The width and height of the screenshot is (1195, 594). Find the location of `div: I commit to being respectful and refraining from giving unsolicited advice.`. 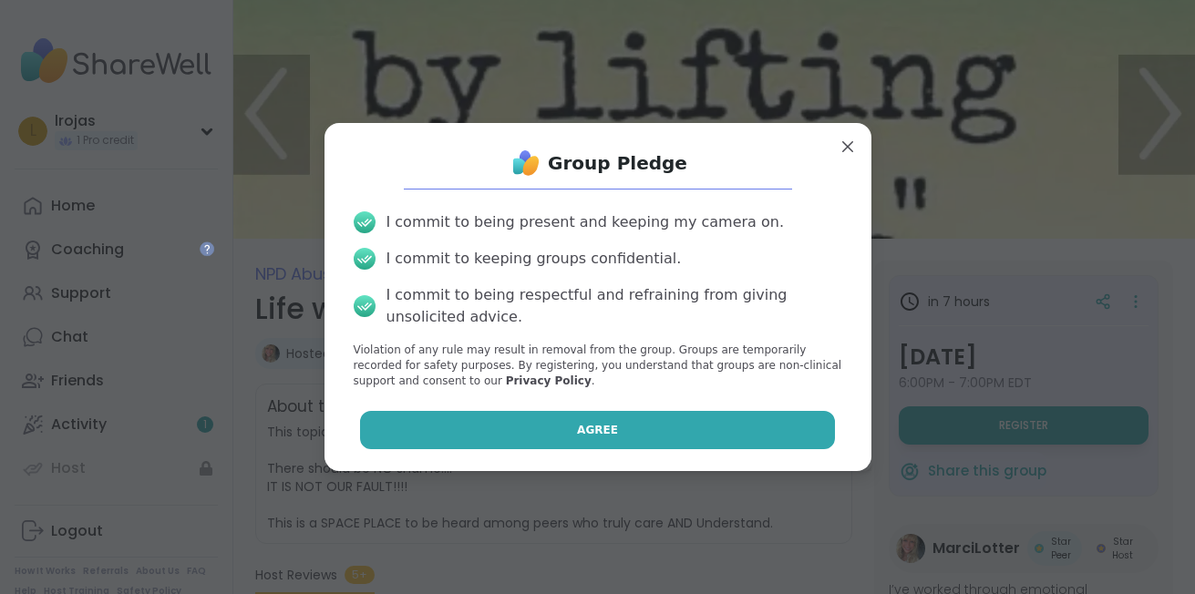

div: I commit to being respectful and refraining from giving unsolicited advice. is located at coordinates (614, 306).